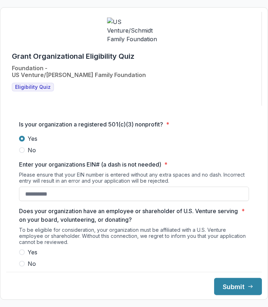  I want to click on p: Is your organization a registered 501(c)(3) nonprofit?, so click(91, 124).